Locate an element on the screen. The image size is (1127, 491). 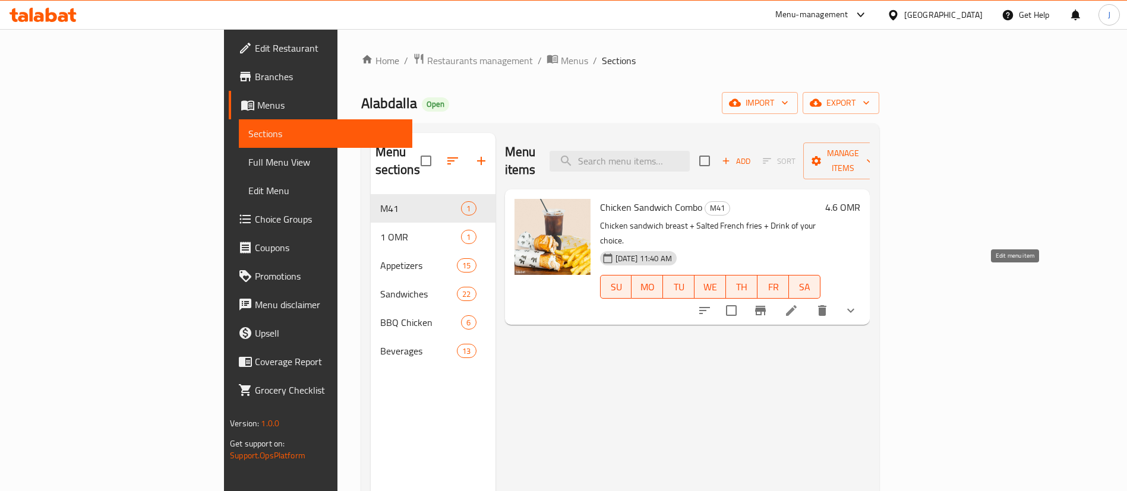
span: Select section is located at coordinates (705, 161).